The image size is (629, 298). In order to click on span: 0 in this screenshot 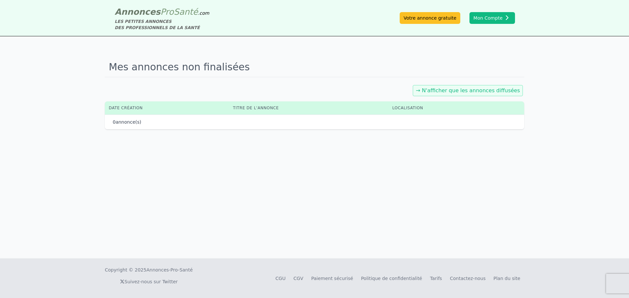, I will do `click(114, 122)`.